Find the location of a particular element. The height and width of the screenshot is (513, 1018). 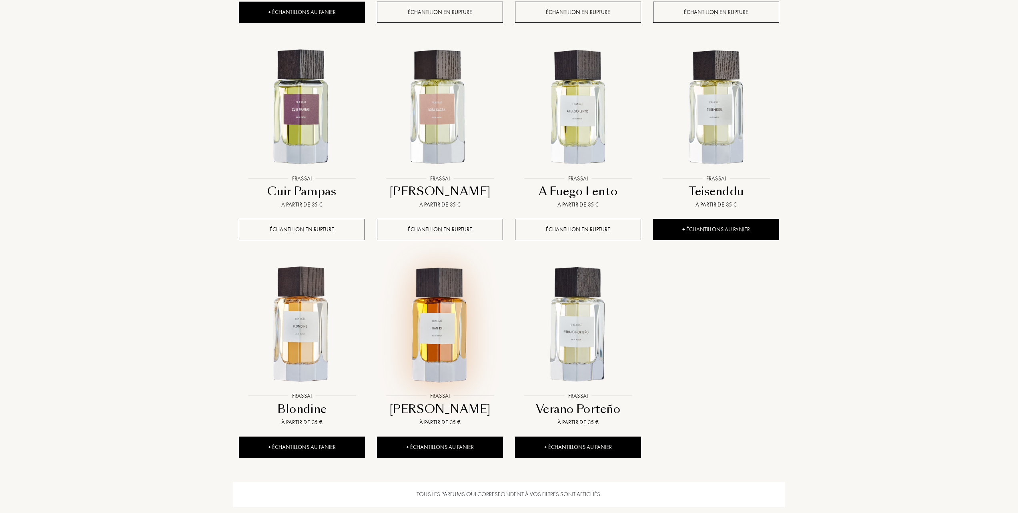

img: Rosa Sacra Frassai is located at coordinates (440, 108).